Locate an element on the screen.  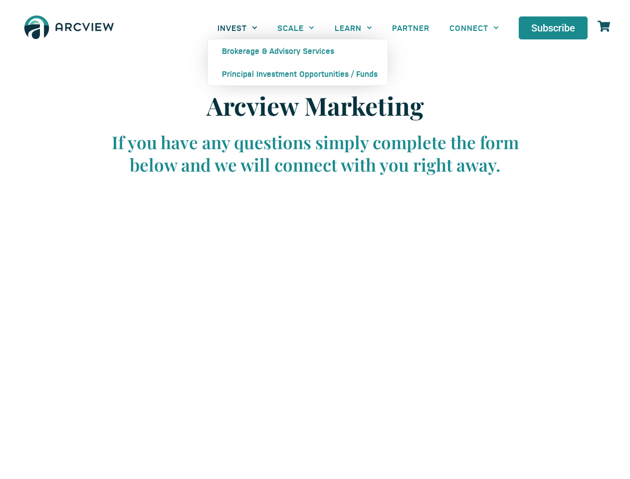
h2: Arcview Marketing is located at coordinates (315, 106).